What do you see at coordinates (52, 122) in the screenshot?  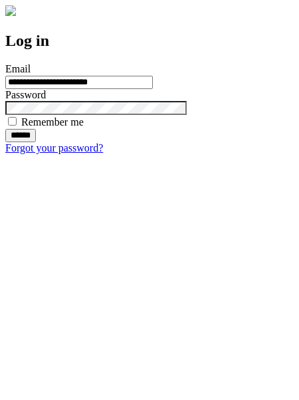 I see `label: Remember me` at bounding box center [52, 122].